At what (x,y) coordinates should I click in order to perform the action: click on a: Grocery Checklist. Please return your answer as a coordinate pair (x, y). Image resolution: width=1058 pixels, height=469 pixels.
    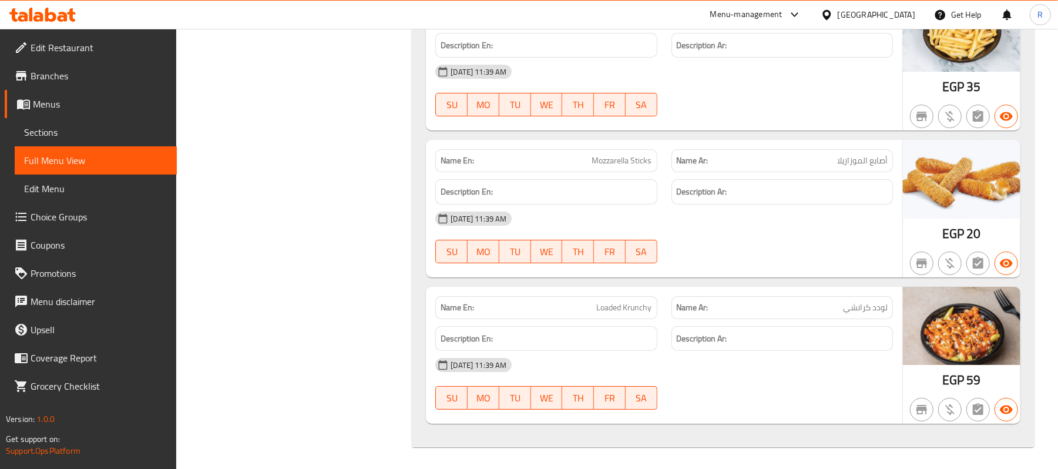
    Looking at the image, I should click on (90, 386).